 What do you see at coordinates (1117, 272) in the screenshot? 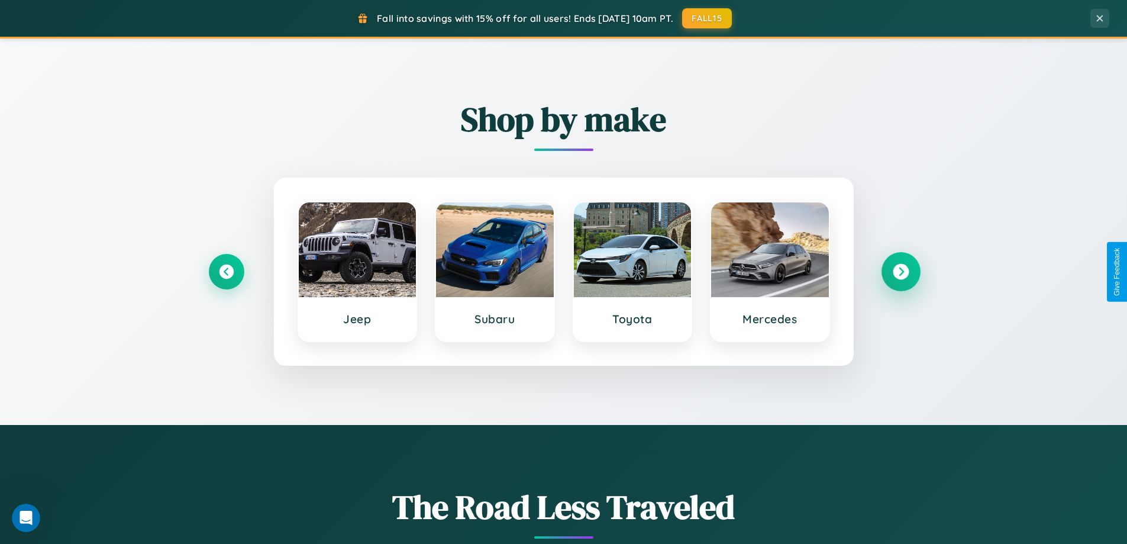
I see `div: Give Feedback` at bounding box center [1117, 272].